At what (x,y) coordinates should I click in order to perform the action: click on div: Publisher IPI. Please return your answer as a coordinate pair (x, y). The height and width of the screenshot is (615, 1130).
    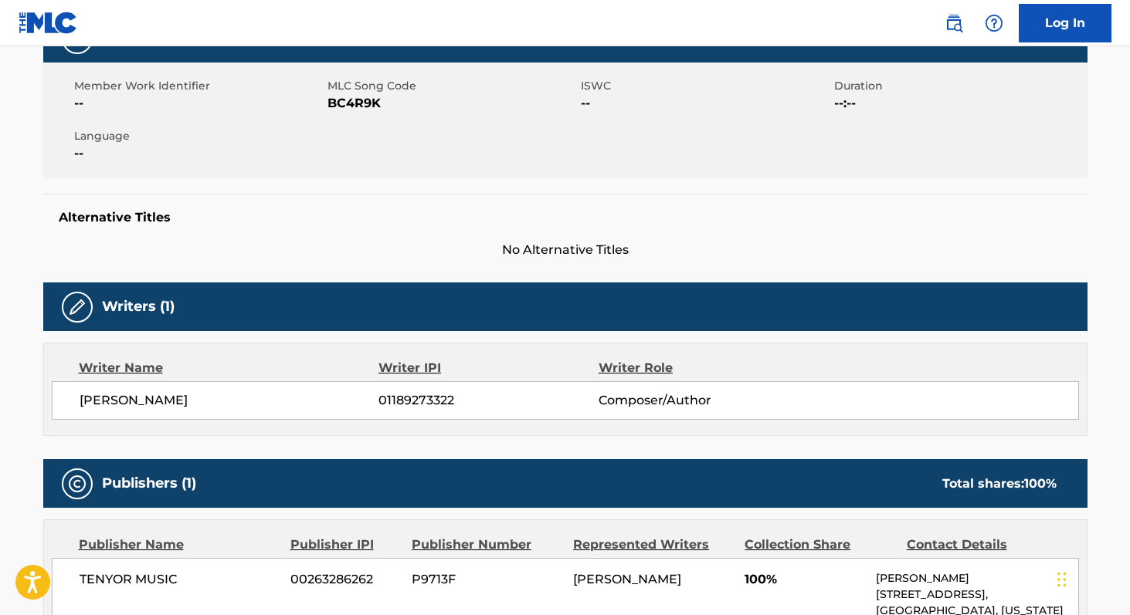
    Looking at the image, I should click on (345, 545).